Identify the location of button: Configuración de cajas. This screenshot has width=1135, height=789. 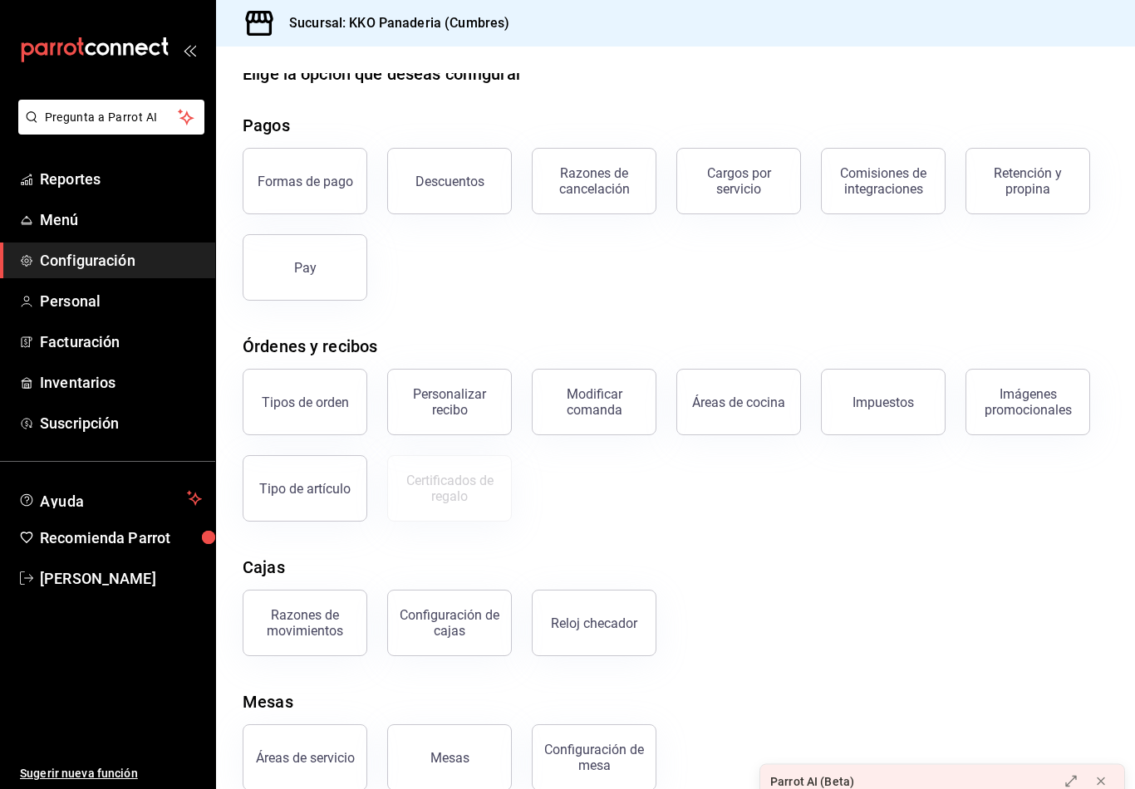
(449, 623).